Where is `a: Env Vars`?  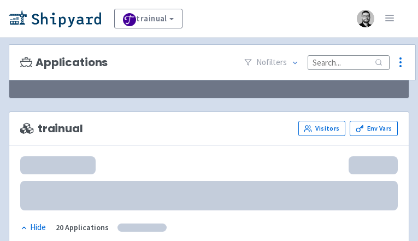
a: Env Vars is located at coordinates (373, 128).